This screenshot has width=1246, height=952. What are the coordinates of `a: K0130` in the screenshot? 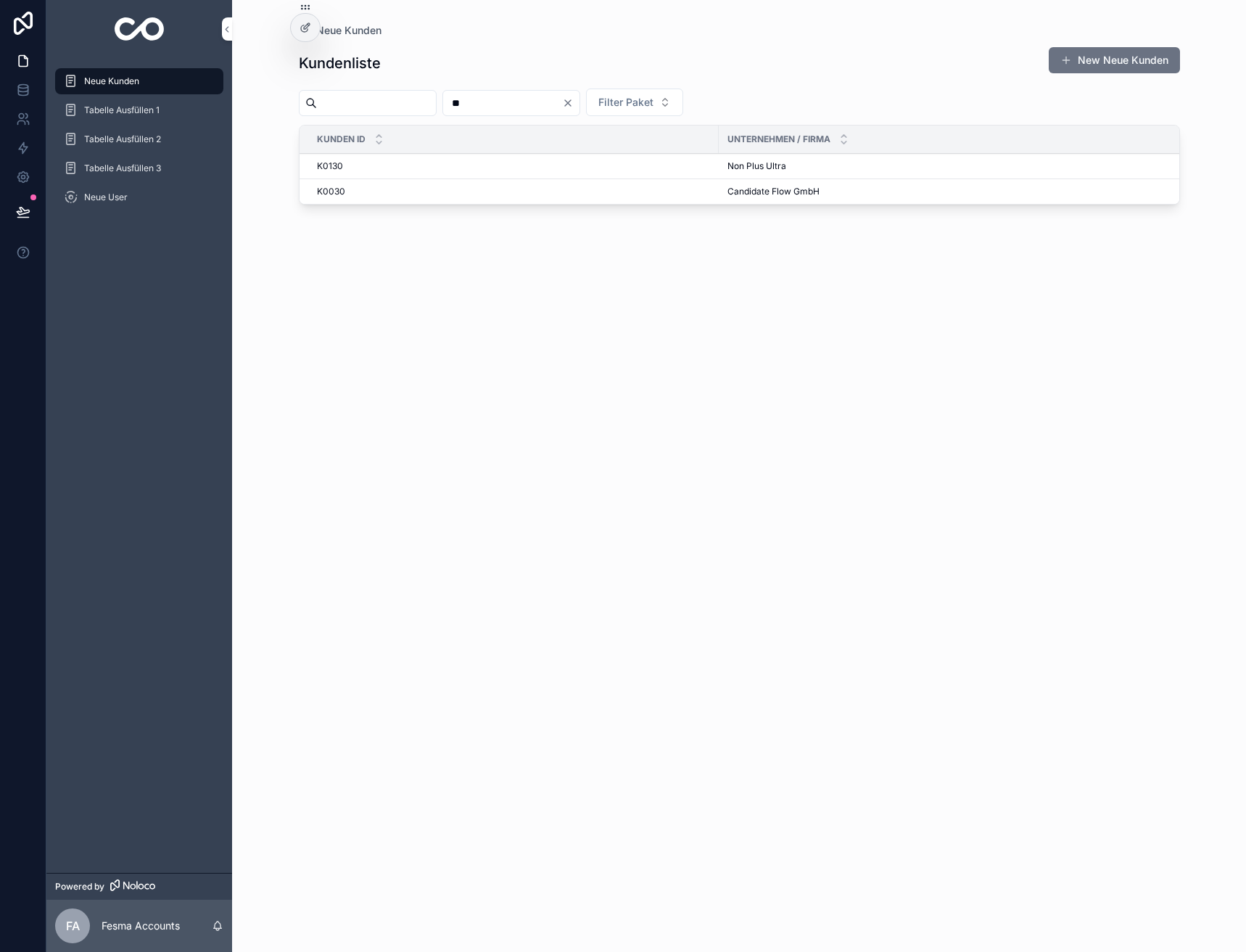 It's located at (514, 167).